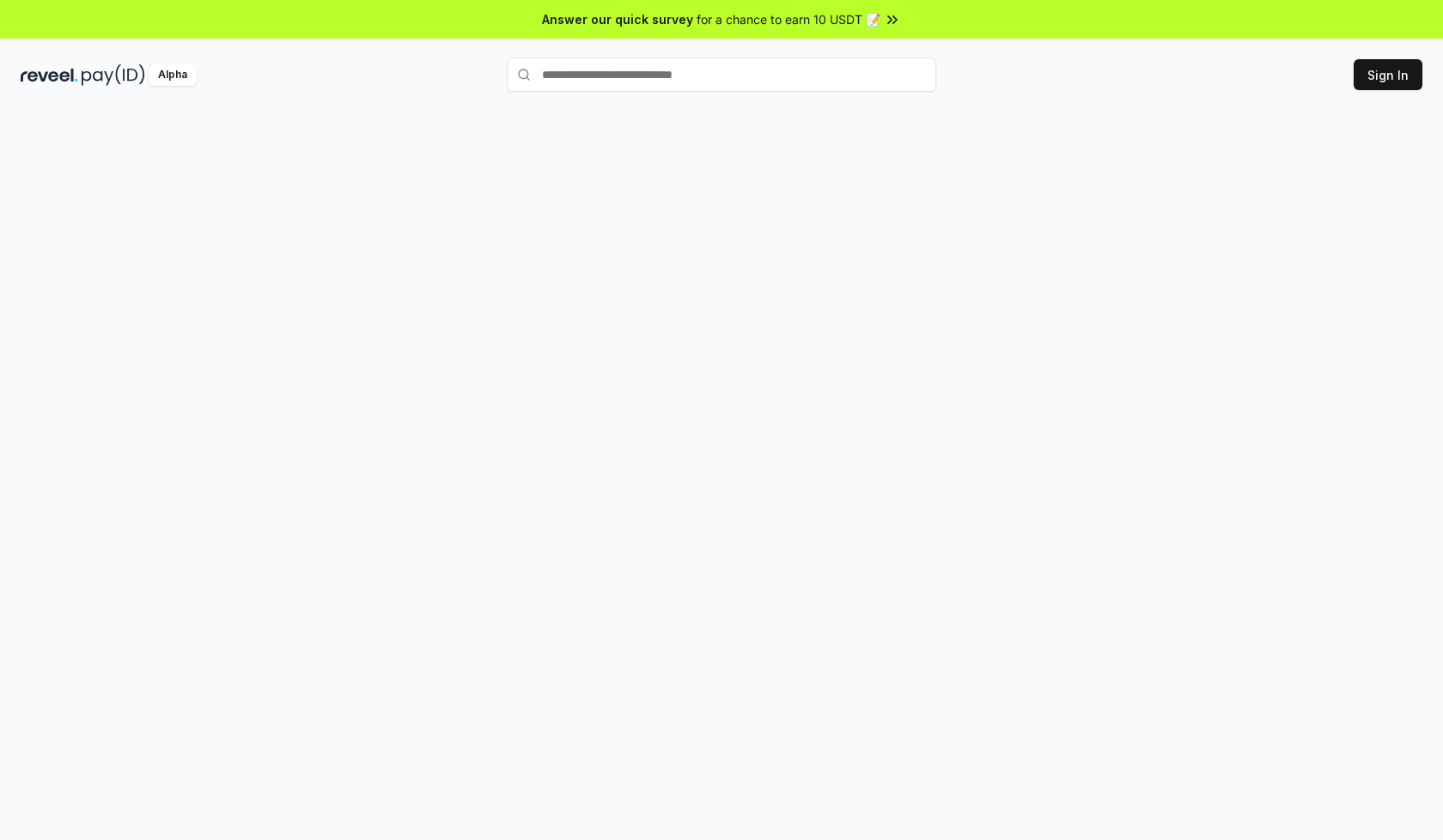 This screenshot has width=1443, height=840. I want to click on span: Answer our quick survey, so click(618, 19).